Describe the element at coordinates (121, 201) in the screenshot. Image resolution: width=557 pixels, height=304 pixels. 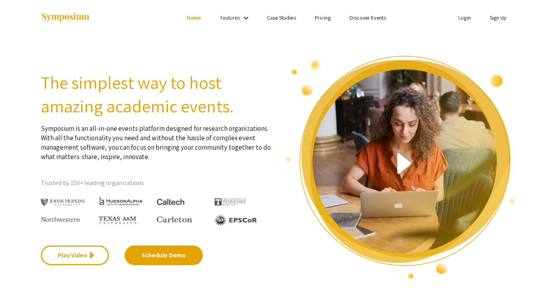
I see `img: HudsonAlpha` at that location.